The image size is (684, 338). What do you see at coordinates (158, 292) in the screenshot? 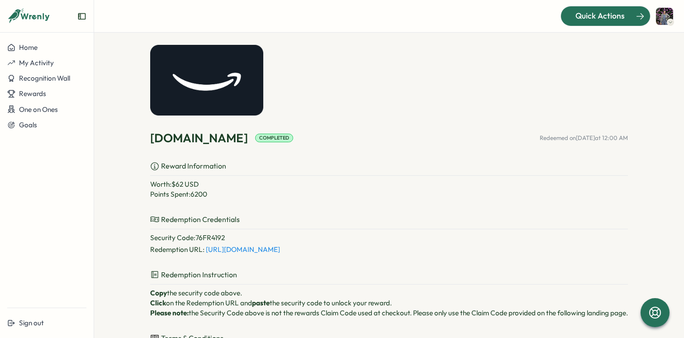
I see `strong: Copy` at bounding box center [158, 292].